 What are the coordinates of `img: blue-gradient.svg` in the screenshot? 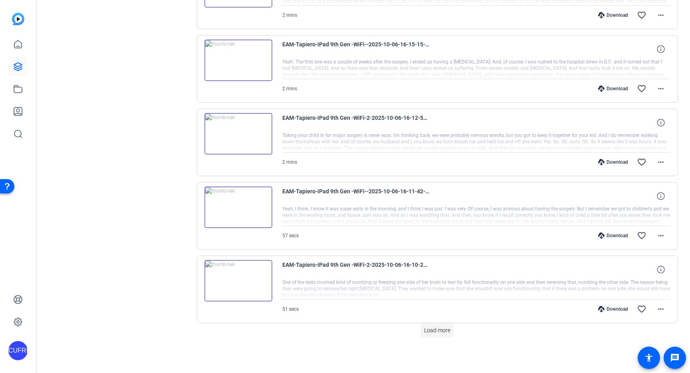 It's located at (18, 19).